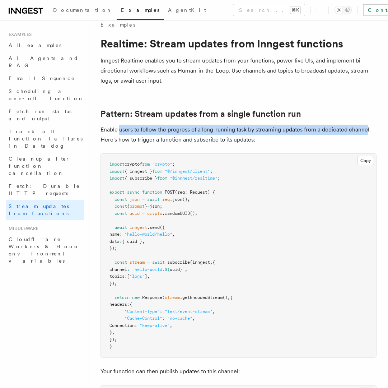  What do you see at coordinates (343, 10) in the screenshot?
I see `button: Toggle dark mode` at bounding box center [343, 10].